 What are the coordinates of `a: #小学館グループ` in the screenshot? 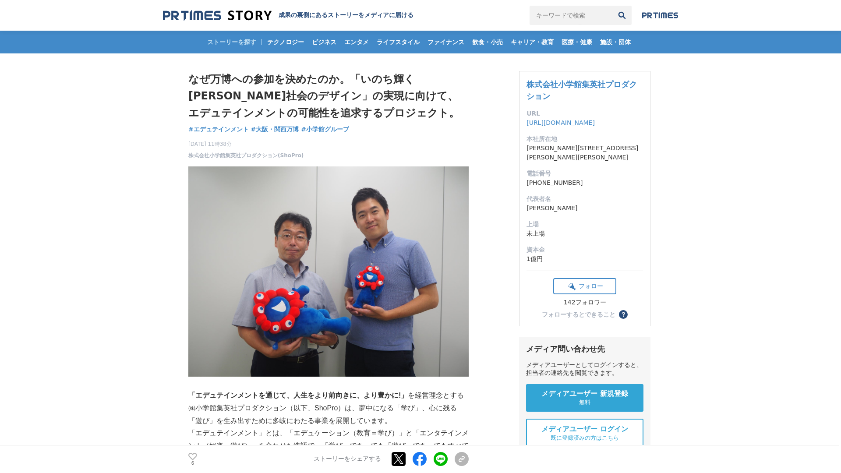 It's located at (325, 129).